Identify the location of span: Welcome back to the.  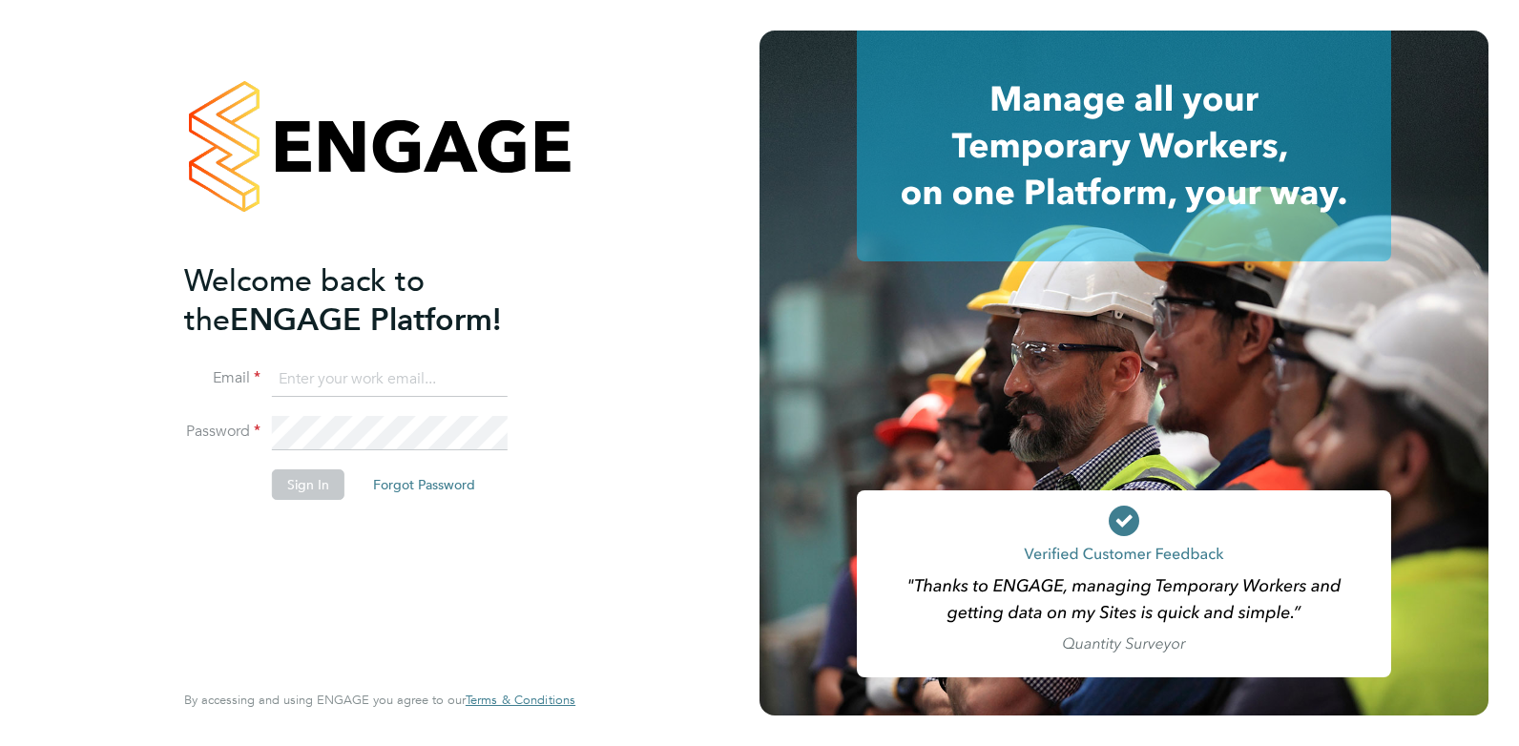
(304, 301).